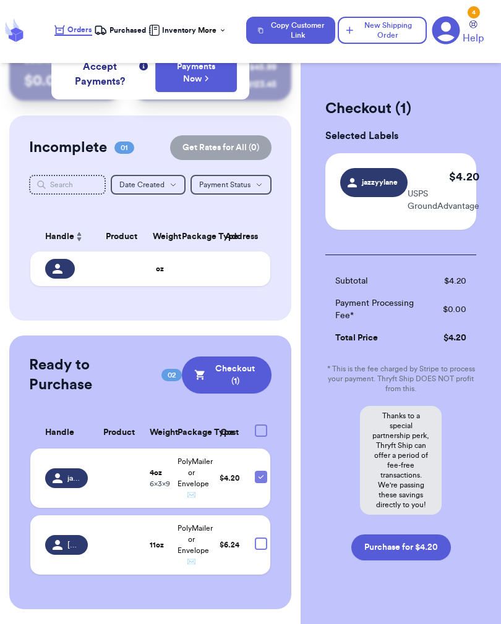 The image size is (501, 624). Describe the element at coordinates (68, 148) in the screenshot. I see `h2: Incomplete` at that location.